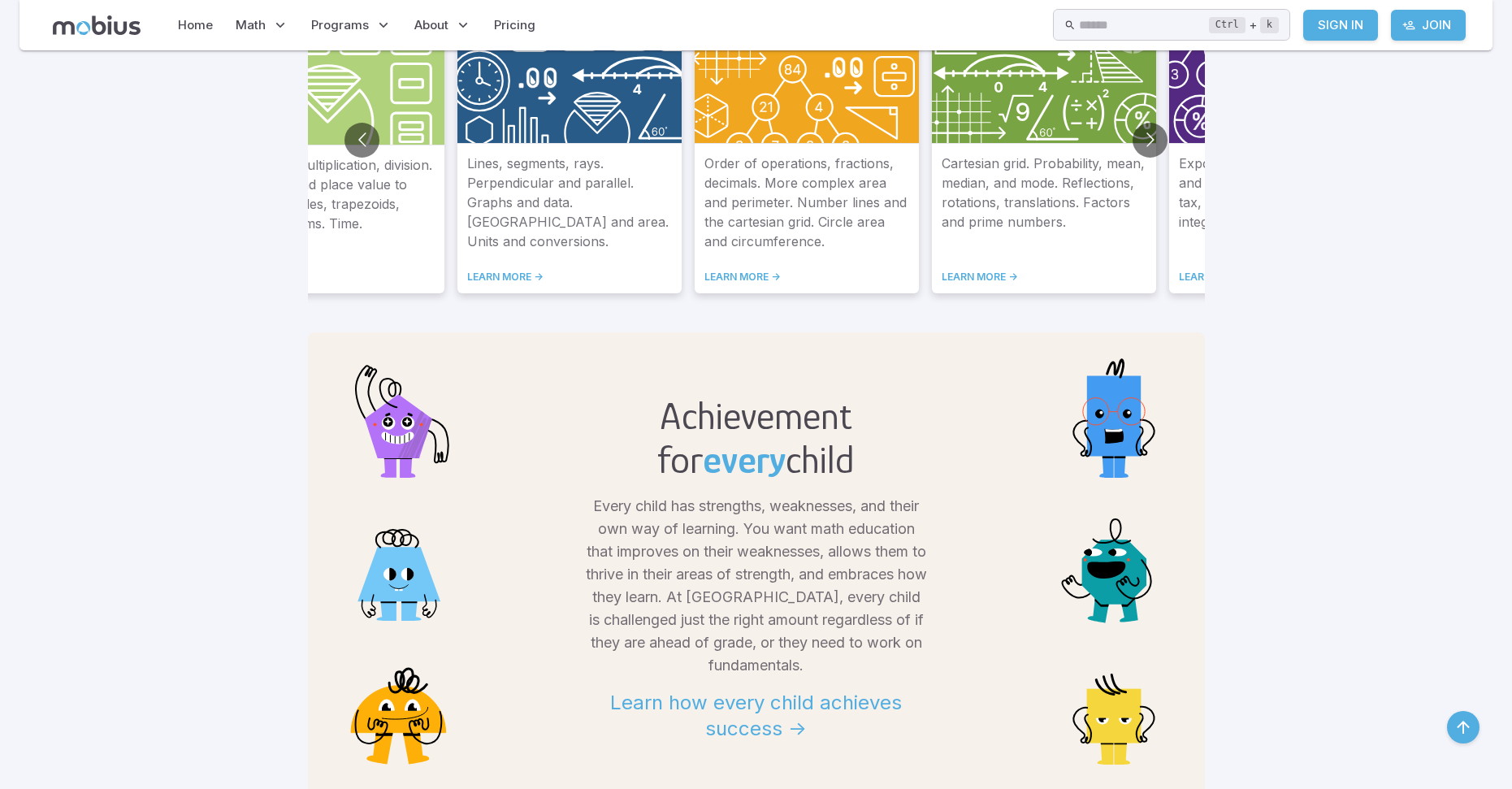  Describe the element at coordinates (333, 203) in the screenshot. I see `p: Fractions, multiplication, division. Decimals, and place value to 1000. Triangles, trapezoids, pa...` at that location.